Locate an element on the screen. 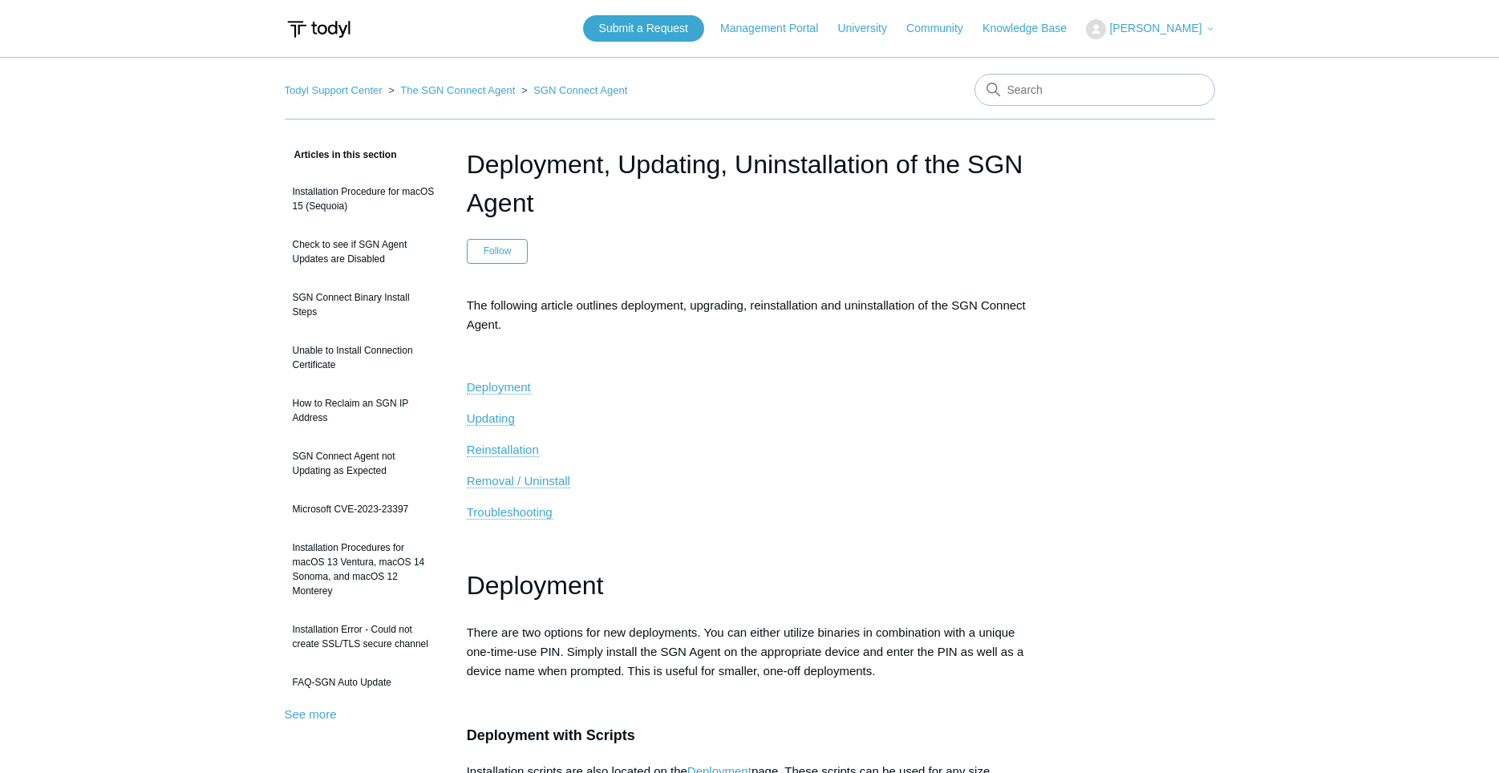 This screenshot has width=1499, height=773. a: Microsoft CVE-2023-23397 is located at coordinates (363, 509).